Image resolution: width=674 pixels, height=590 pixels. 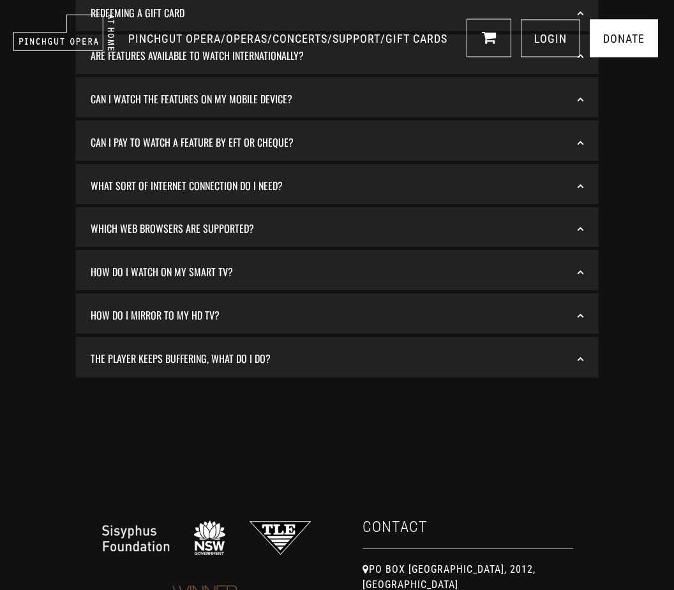 What do you see at coordinates (300, 38) in the screenshot?
I see `a: CONCERTS` at bounding box center [300, 38].